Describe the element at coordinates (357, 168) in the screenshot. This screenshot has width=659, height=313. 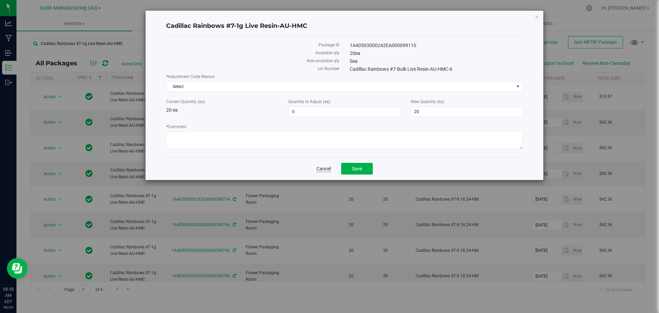
I see `button: Save` at that location.